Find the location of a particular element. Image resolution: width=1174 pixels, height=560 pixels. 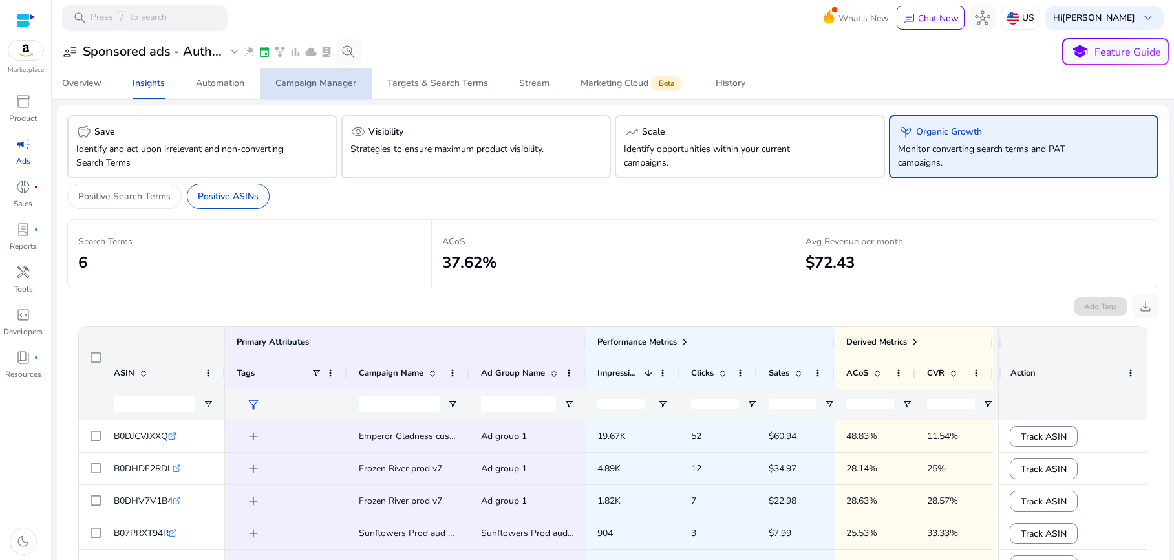

span: Derived Metrics is located at coordinates (876, 342).